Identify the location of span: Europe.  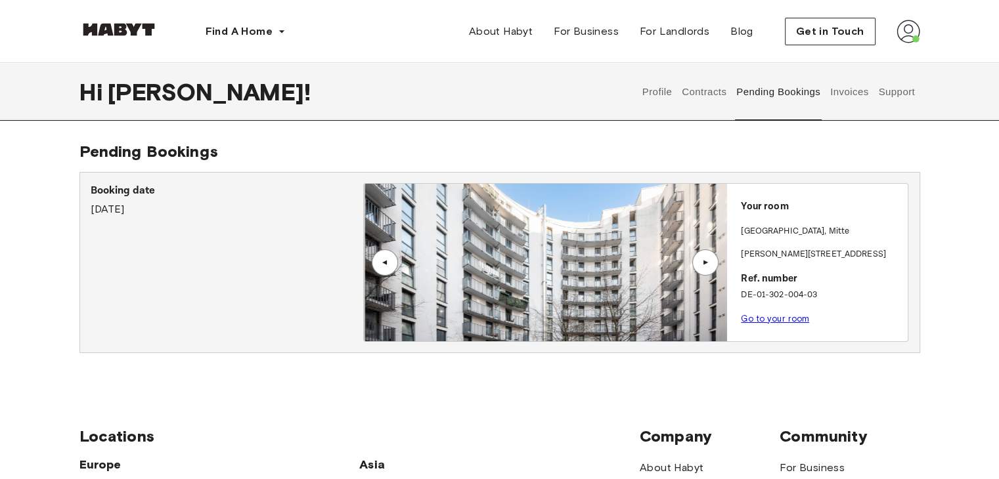
(219, 465).